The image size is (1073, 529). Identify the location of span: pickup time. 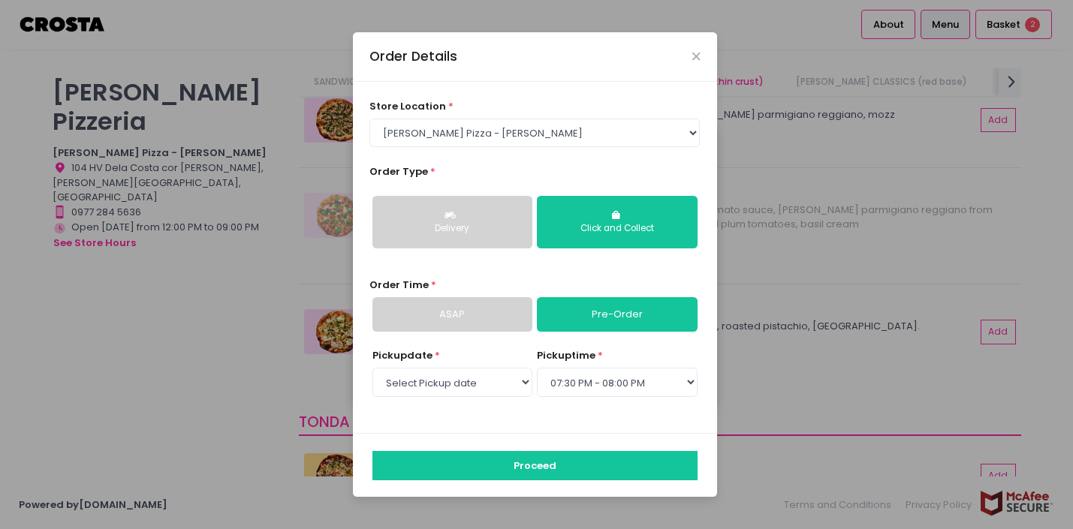
(566, 355).